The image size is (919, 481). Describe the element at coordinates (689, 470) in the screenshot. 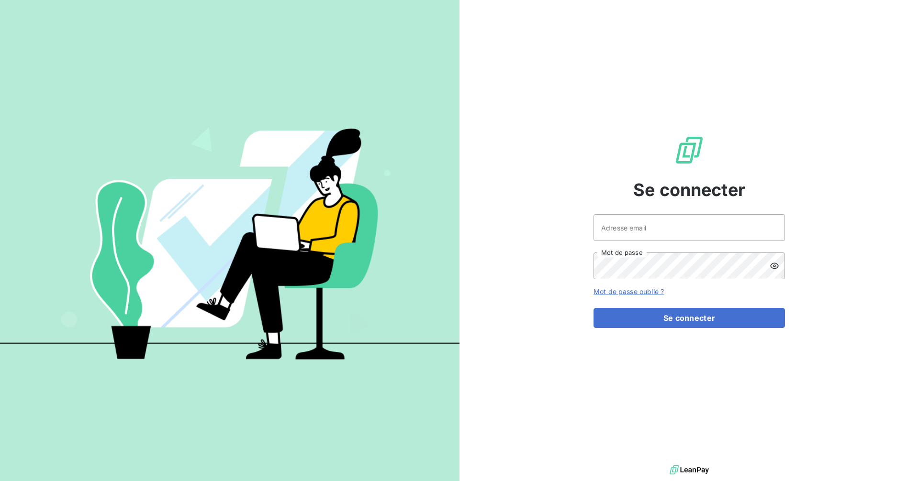

I see `img: logo` at that location.